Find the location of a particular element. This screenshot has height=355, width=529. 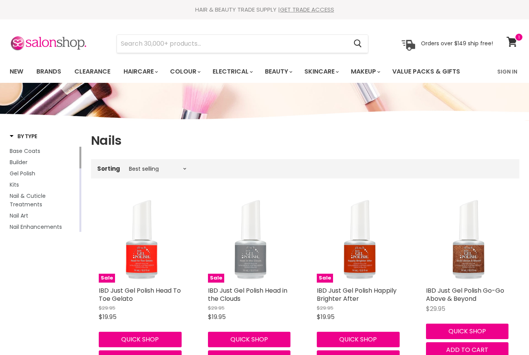

a: IBD Just Gel Polish Head To Toe Gelato is located at coordinates (140, 295).